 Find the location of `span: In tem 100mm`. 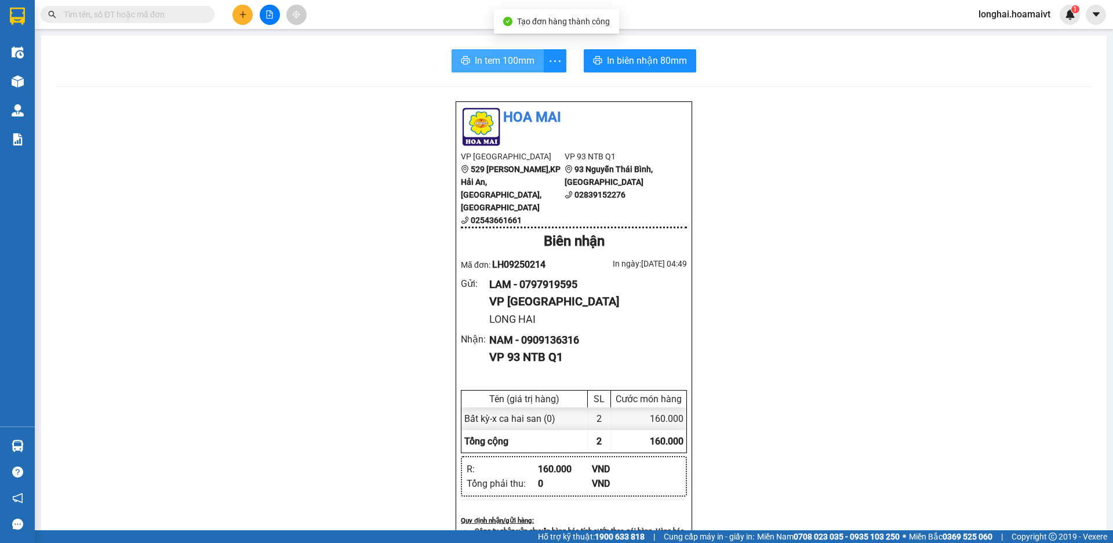

span: In tem 100mm is located at coordinates (504, 60).